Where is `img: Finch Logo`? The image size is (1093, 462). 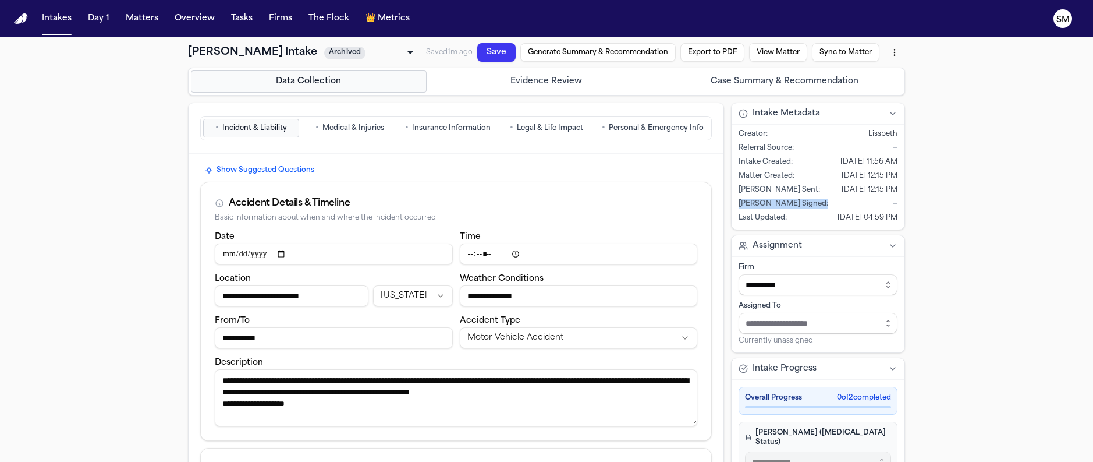 img: Finch Logo is located at coordinates (21, 19).